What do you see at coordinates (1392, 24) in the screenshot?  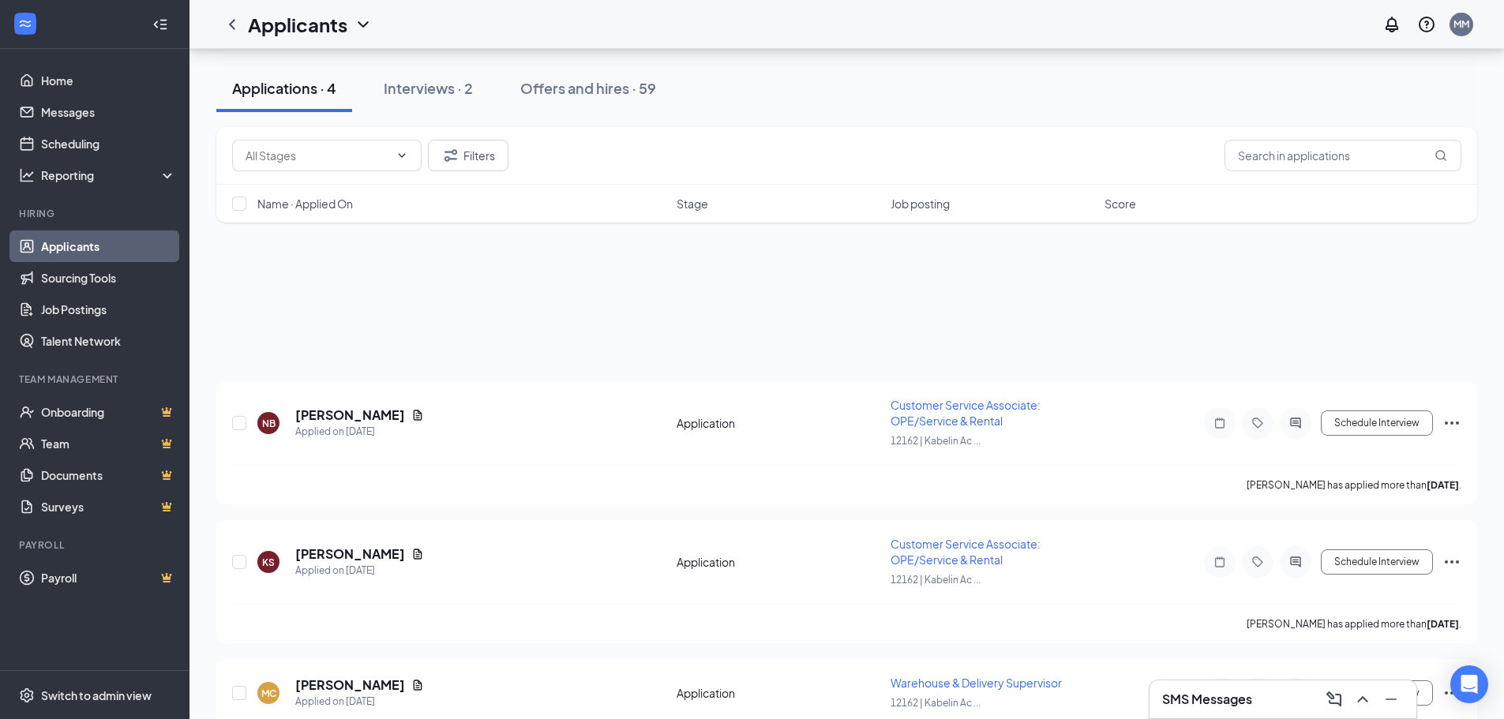 I see `svg: Notifications` at bounding box center [1392, 24].